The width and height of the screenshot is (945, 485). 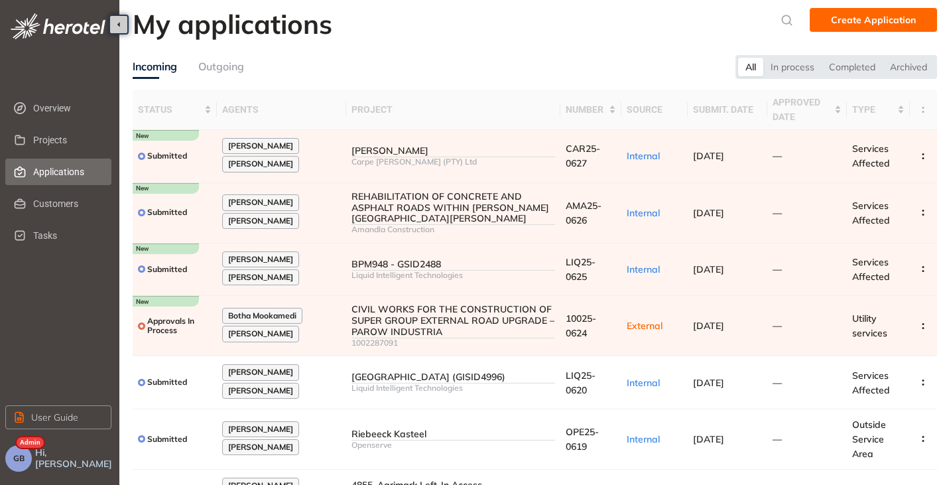 What do you see at coordinates (58, 26) in the screenshot?
I see `img: logo` at bounding box center [58, 26].